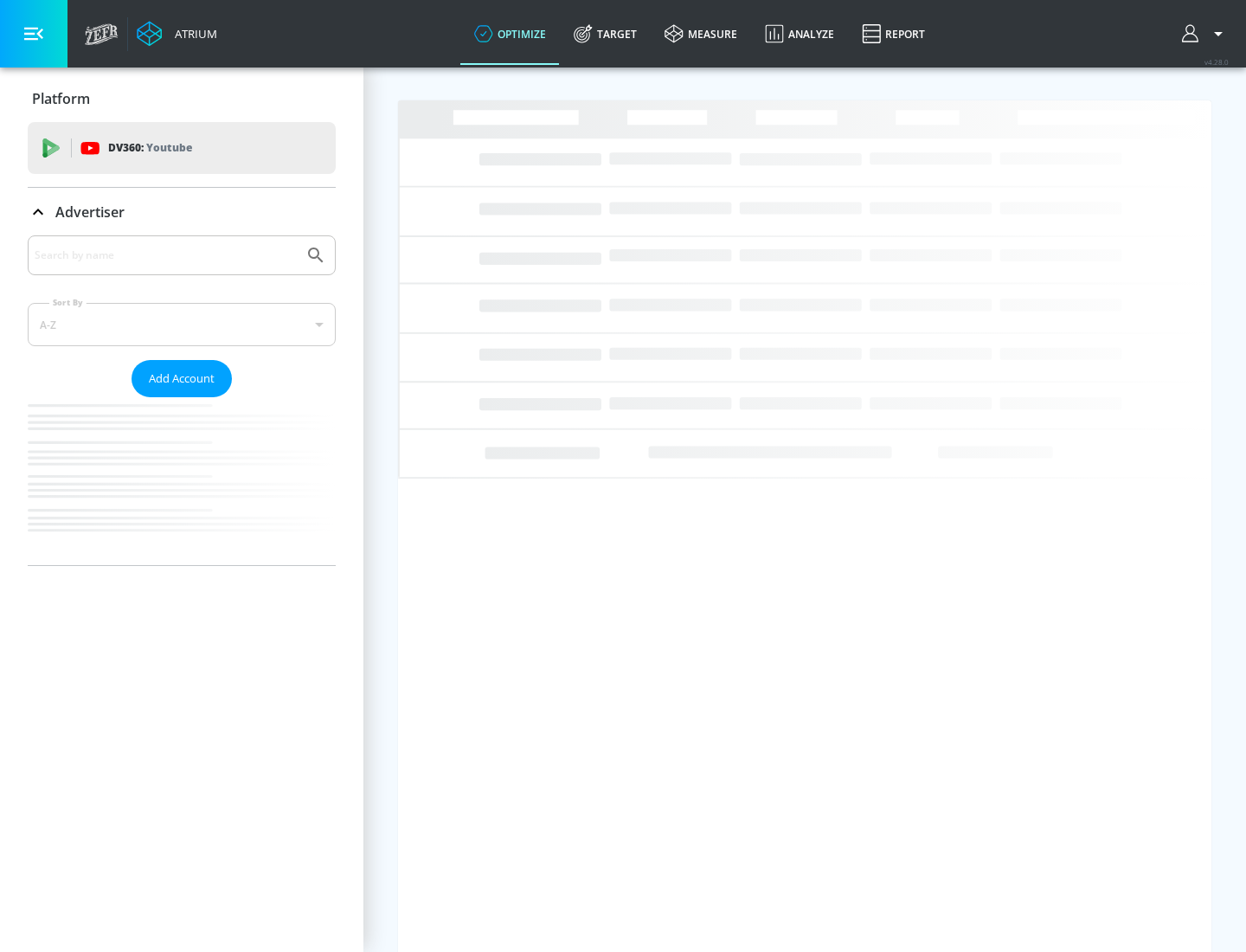 Image resolution: width=1246 pixels, height=952 pixels. I want to click on button: Add Account, so click(181, 378).